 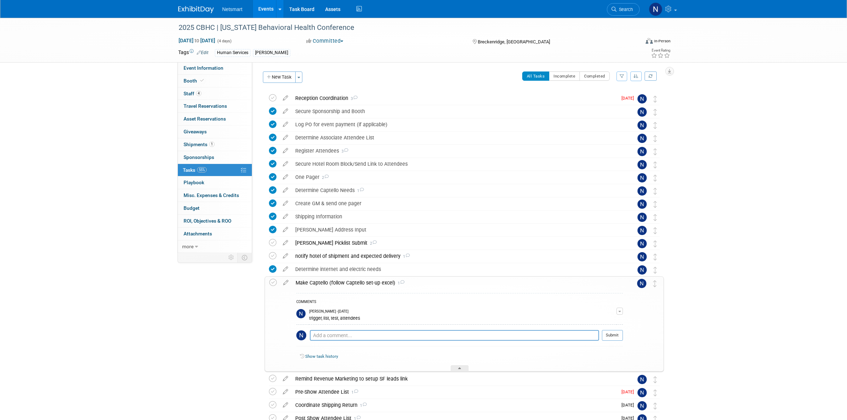 I want to click on a: Booth, so click(x=215, y=81).